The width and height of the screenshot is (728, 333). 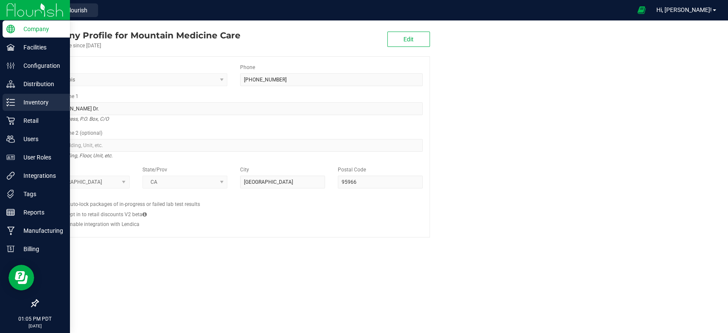 What do you see at coordinates (11, 231) in the screenshot?
I see `inline-svg: Manufacturing` at bounding box center [11, 231].